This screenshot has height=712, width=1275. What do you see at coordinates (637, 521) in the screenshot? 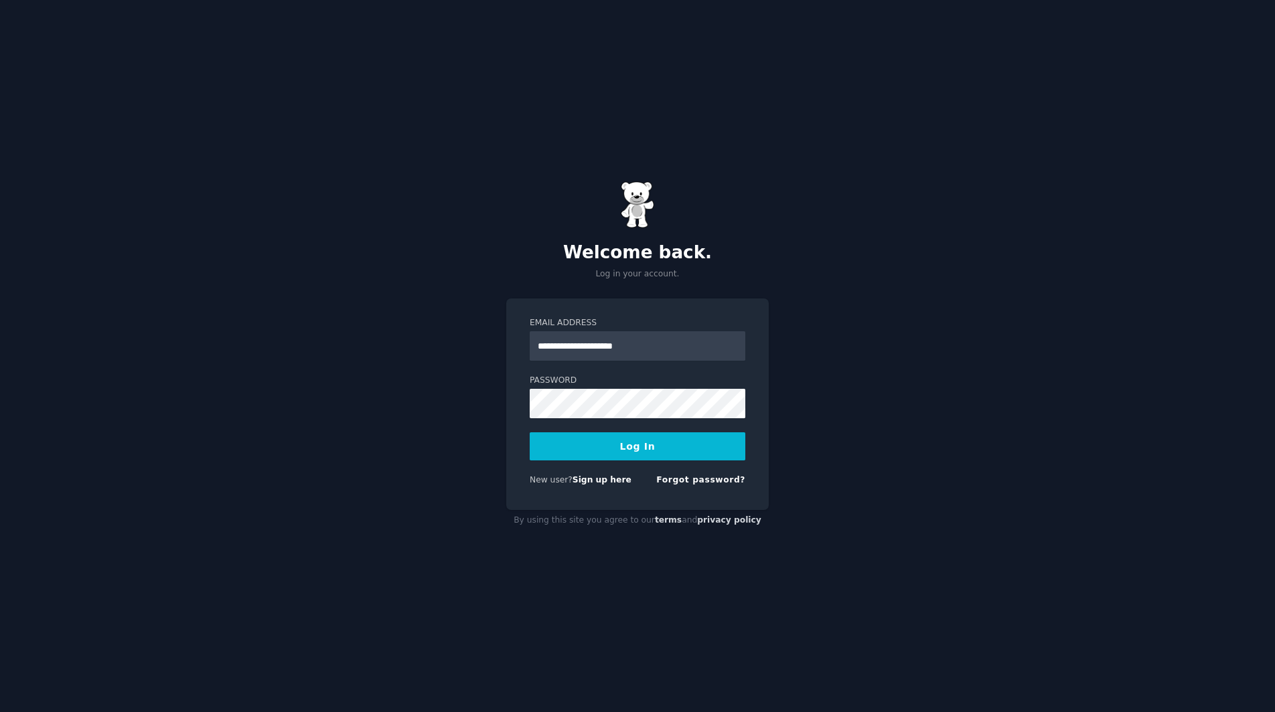
I see `div: By using this site you agree to our and` at bounding box center [637, 521].